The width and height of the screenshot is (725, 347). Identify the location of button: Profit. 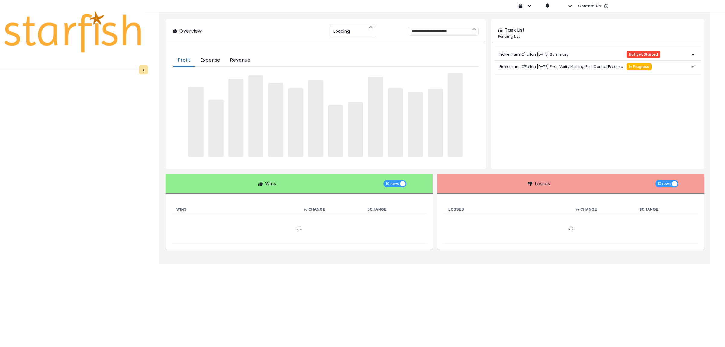
(184, 60).